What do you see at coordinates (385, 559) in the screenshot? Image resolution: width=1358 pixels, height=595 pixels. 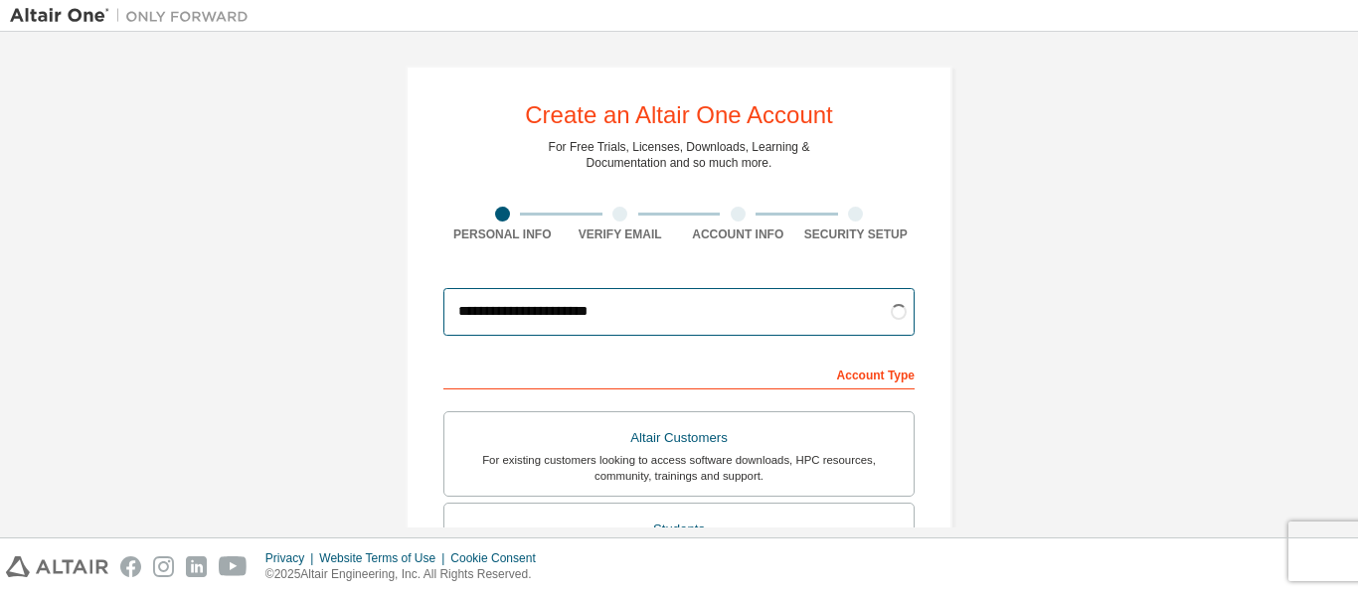 I see `div: Website Terms of Use` at bounding box center [385, 559].